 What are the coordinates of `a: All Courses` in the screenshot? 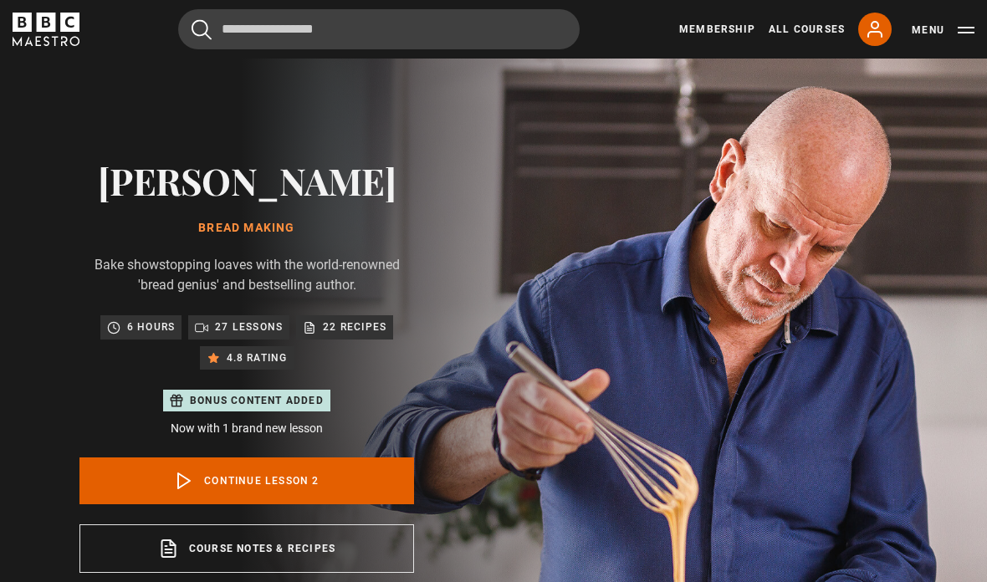 It's located at (806, 29).